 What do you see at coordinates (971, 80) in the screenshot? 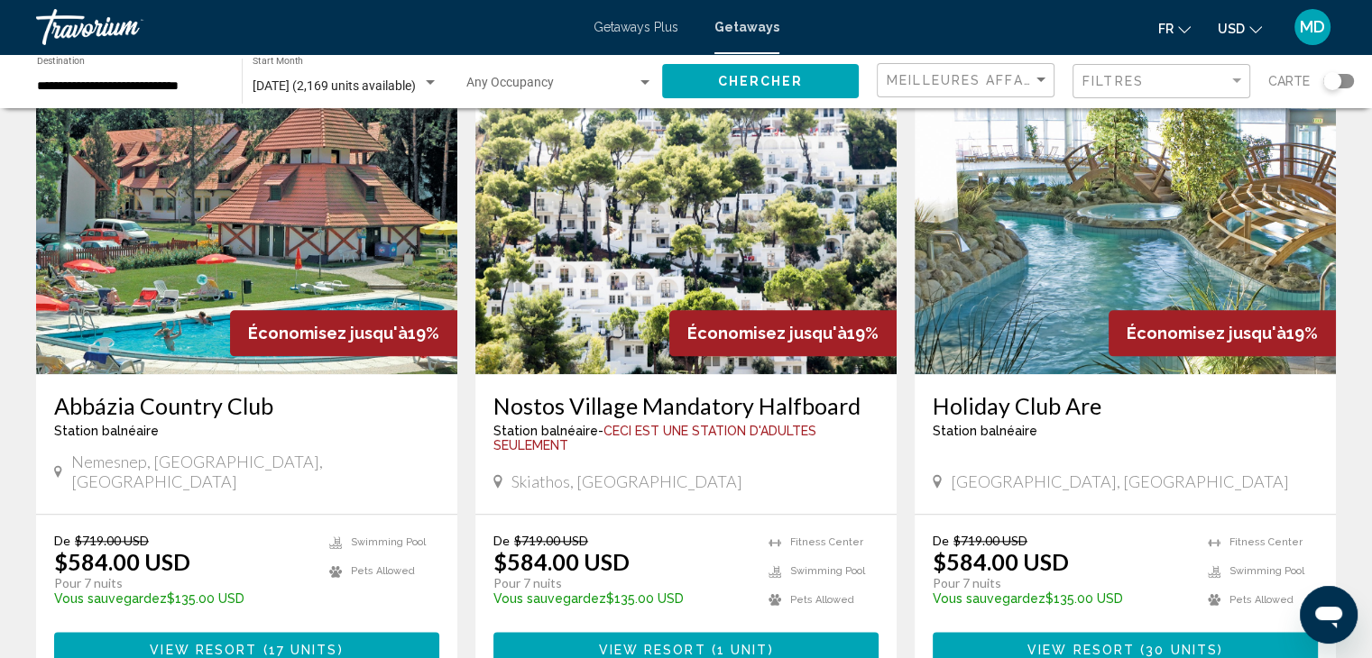
I see `span: Meilleures affaires` at bounding box center [971, 80].